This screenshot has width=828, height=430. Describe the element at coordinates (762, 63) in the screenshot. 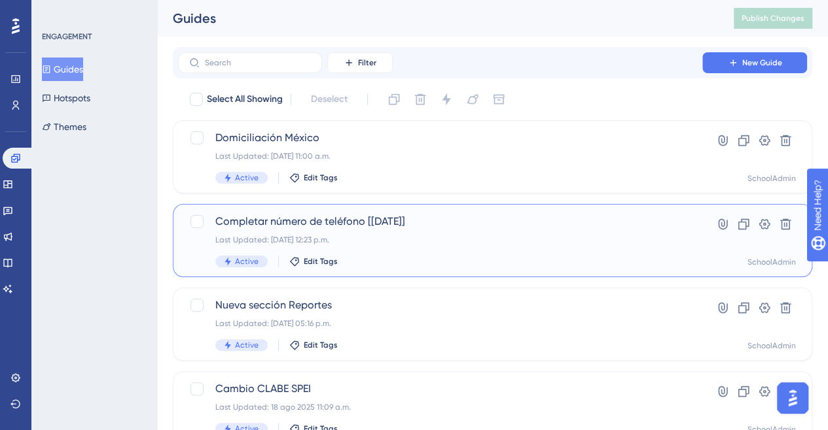

I see `span: New Guide` at that location.